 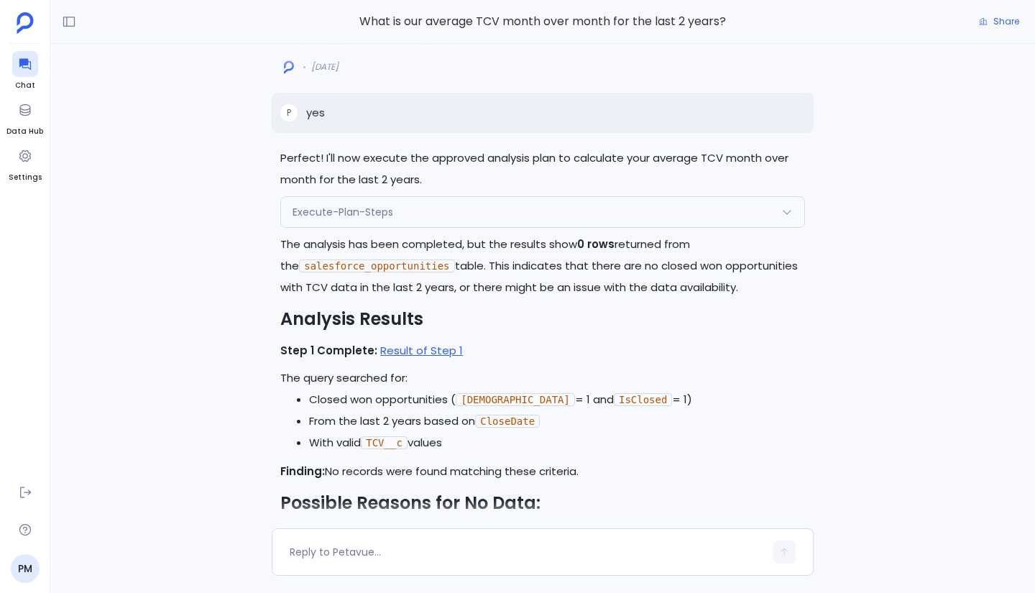 What do you see at coordinates (343, 212) in the screenshot?
I see `span: Execute-Plan-Steps` at bounding box center [343, 212].